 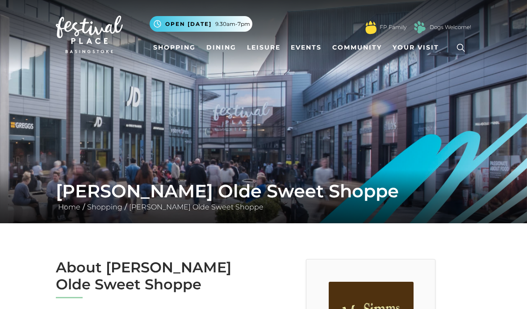 What do you see at coordinates (233, 24) in the screenshot?
I see `span: 9.30am-7pm` at bounding box center [233, 24].